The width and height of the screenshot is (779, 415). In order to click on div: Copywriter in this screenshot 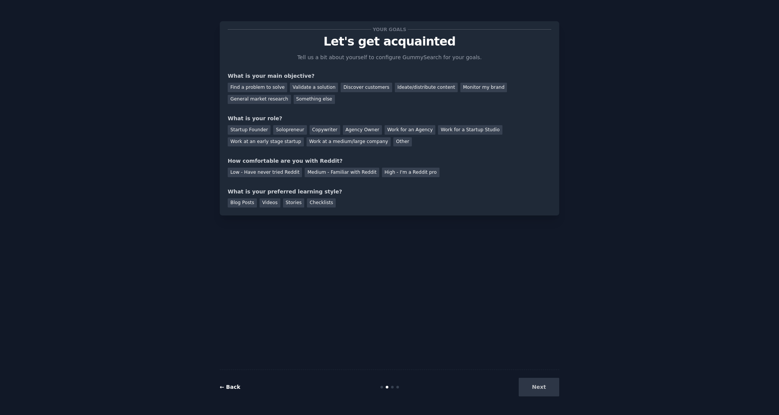, I will do `click(325, 130)`.